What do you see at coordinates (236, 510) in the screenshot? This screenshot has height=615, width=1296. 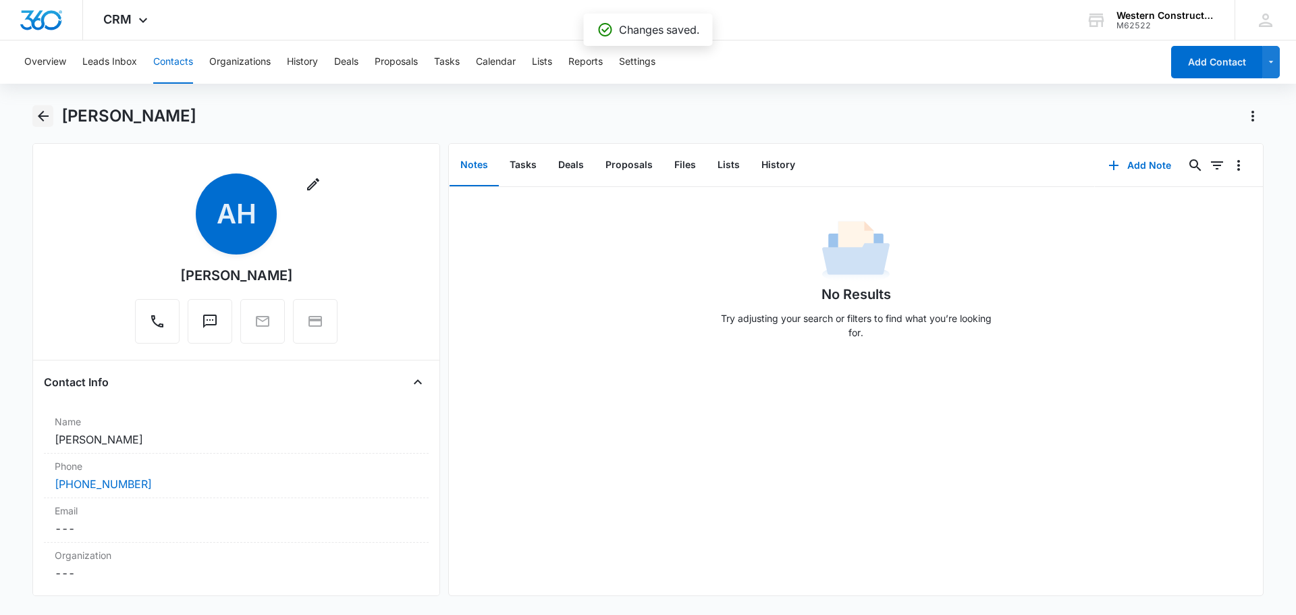 I see `label: Email` at bounding box center [236, 510].